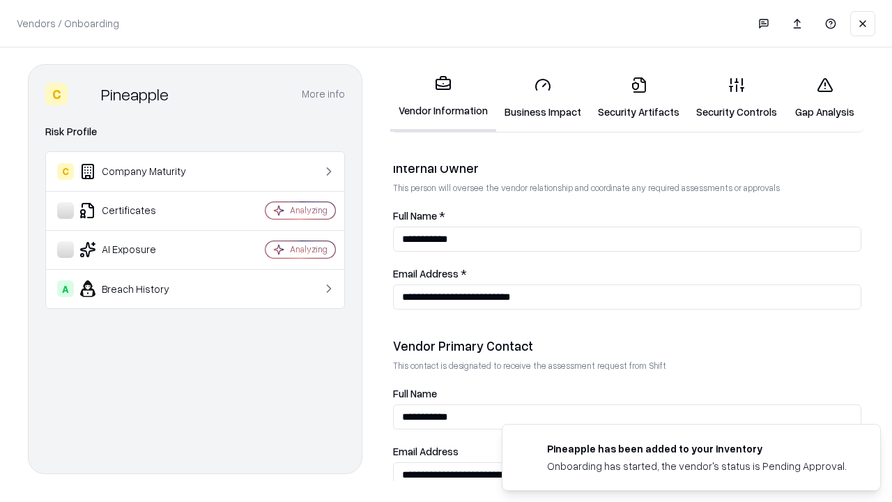 The image size is (892, 502). Describe the element at coordinates (736, 98) in the screenshot. I see `a: Security Controls` at that location.